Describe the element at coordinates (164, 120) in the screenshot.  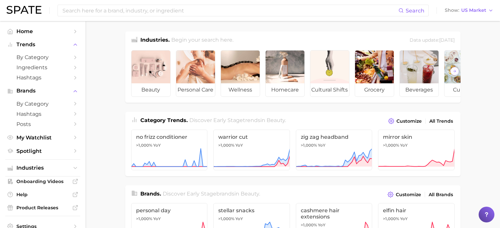
I see `span: Category Trends .` at that location.